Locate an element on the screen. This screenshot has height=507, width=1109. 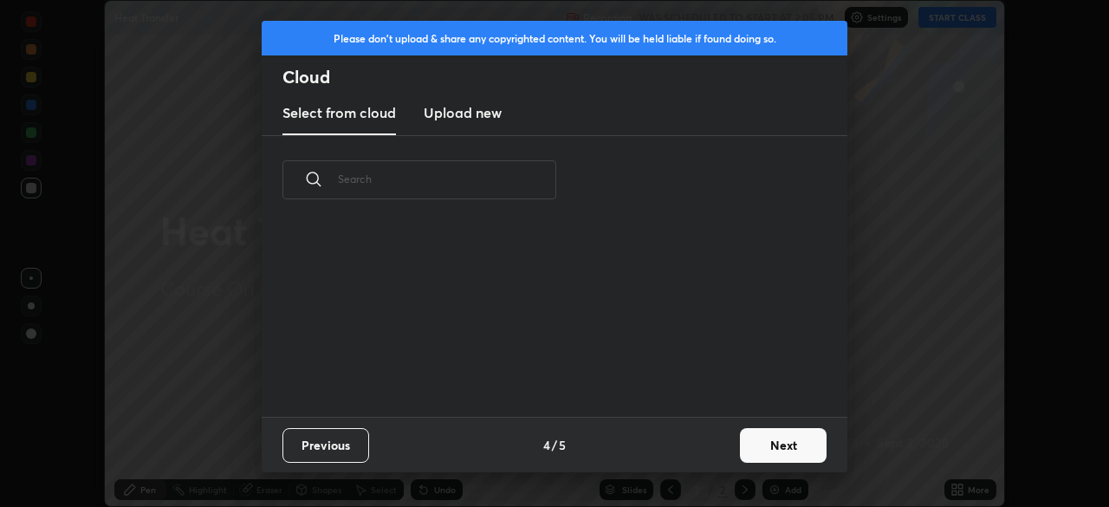
div: Please don't upload & share any copyrighted content. You will be held liable if found doing so. is located at coordinates (555, 38).